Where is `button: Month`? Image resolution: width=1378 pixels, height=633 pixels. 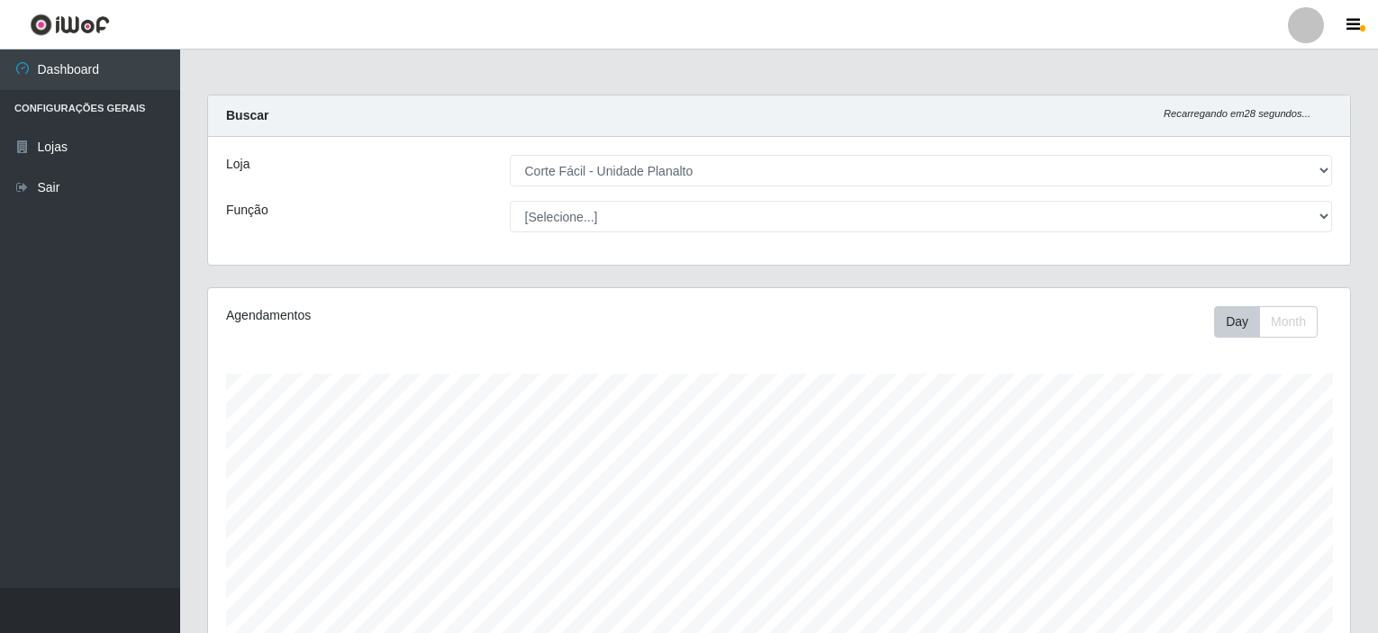
button: Month is located at coordinates (1288, 321).